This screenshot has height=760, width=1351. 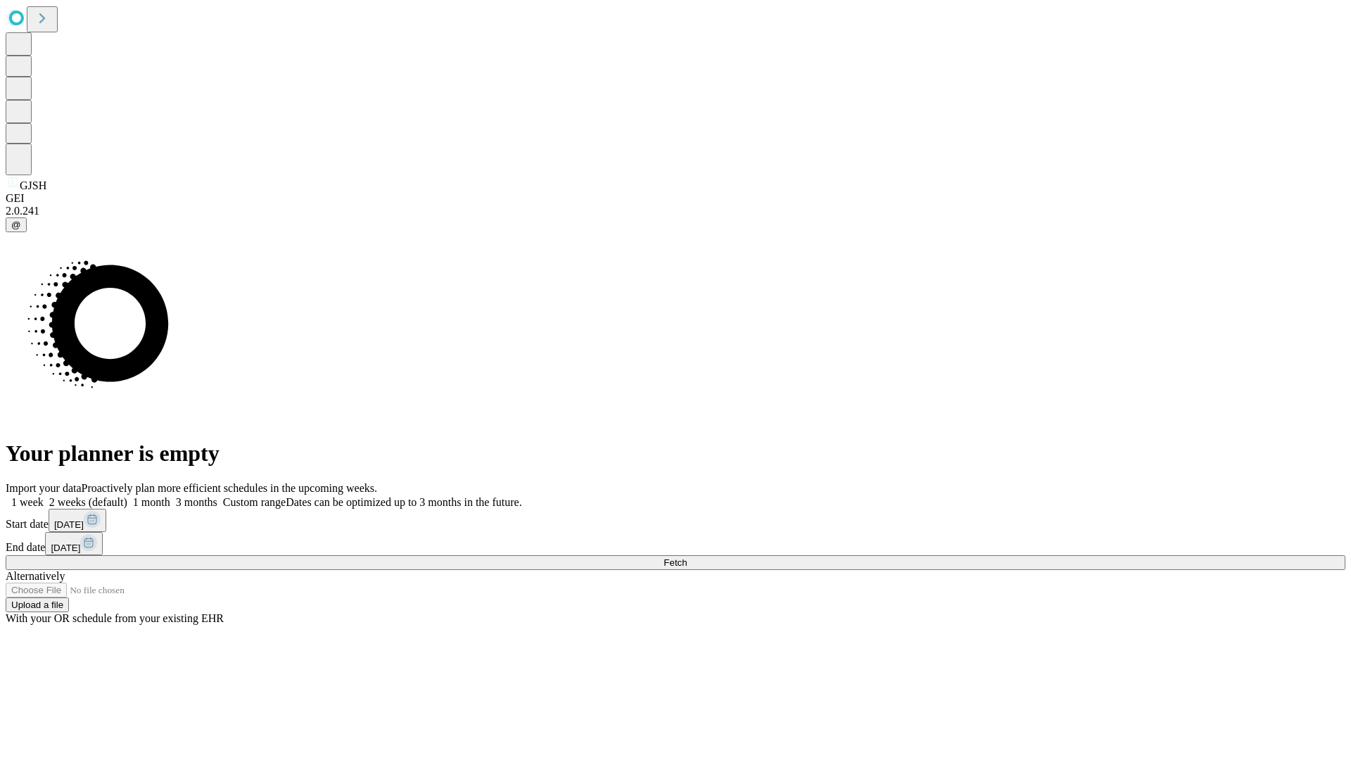 I want to click on div: Start date, so click(x=675, y=520).